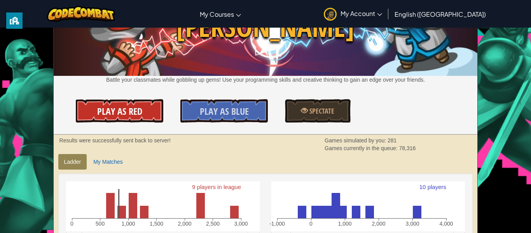  I want to click on a: My Account, so click(353, 14).